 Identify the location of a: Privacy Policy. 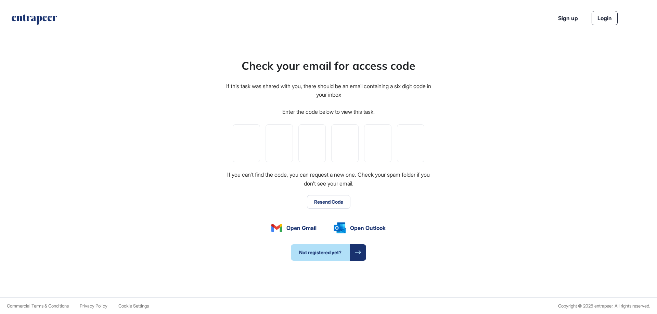
(93, 306).